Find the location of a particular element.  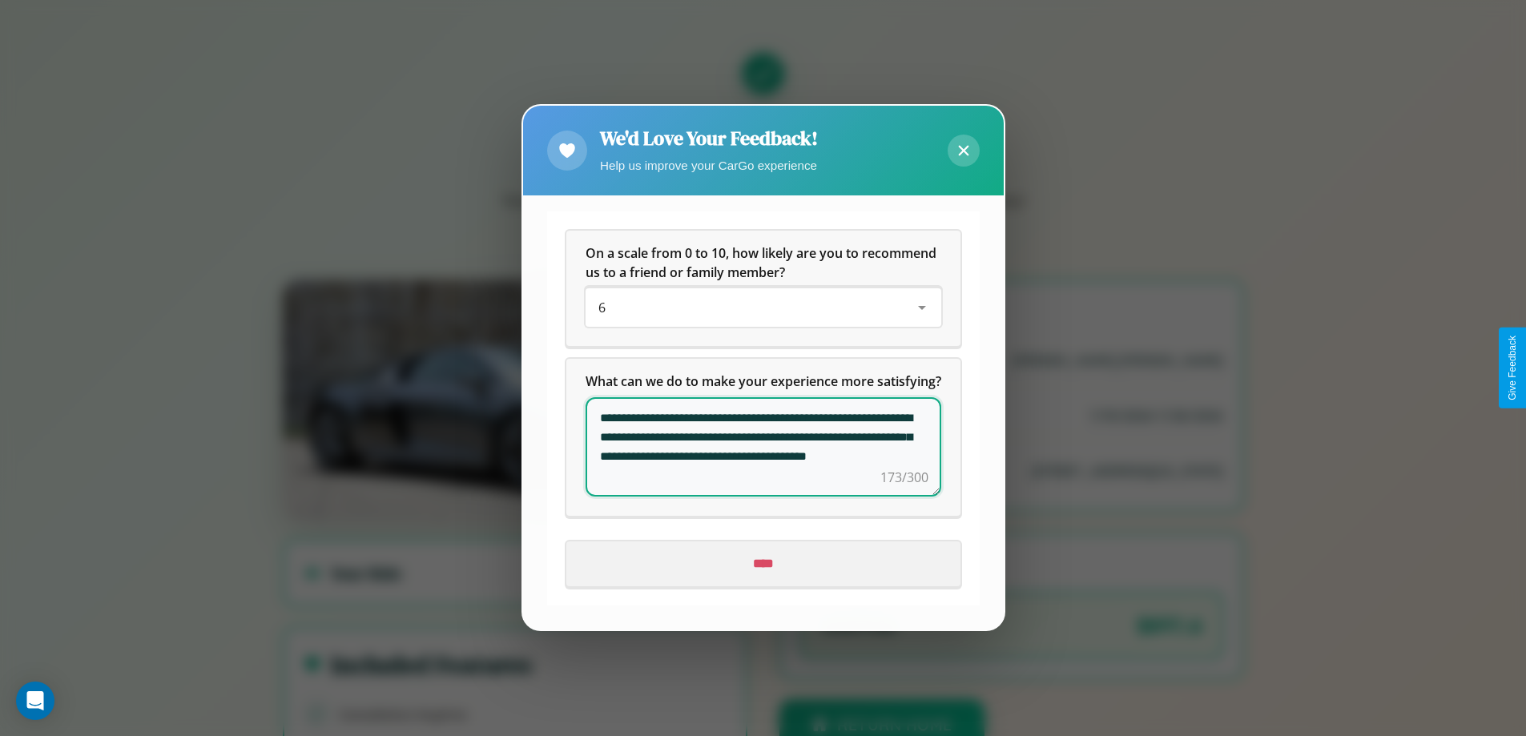

span: What can we do to make your experience more satisfying? is located at coordinates (763, 382).